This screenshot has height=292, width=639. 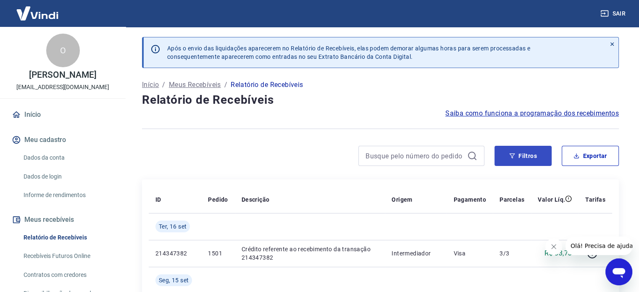 What do you see at coordinates (512, 254) in the screenshot?
I see `p: 3/3` at bounding box center [512, 254].